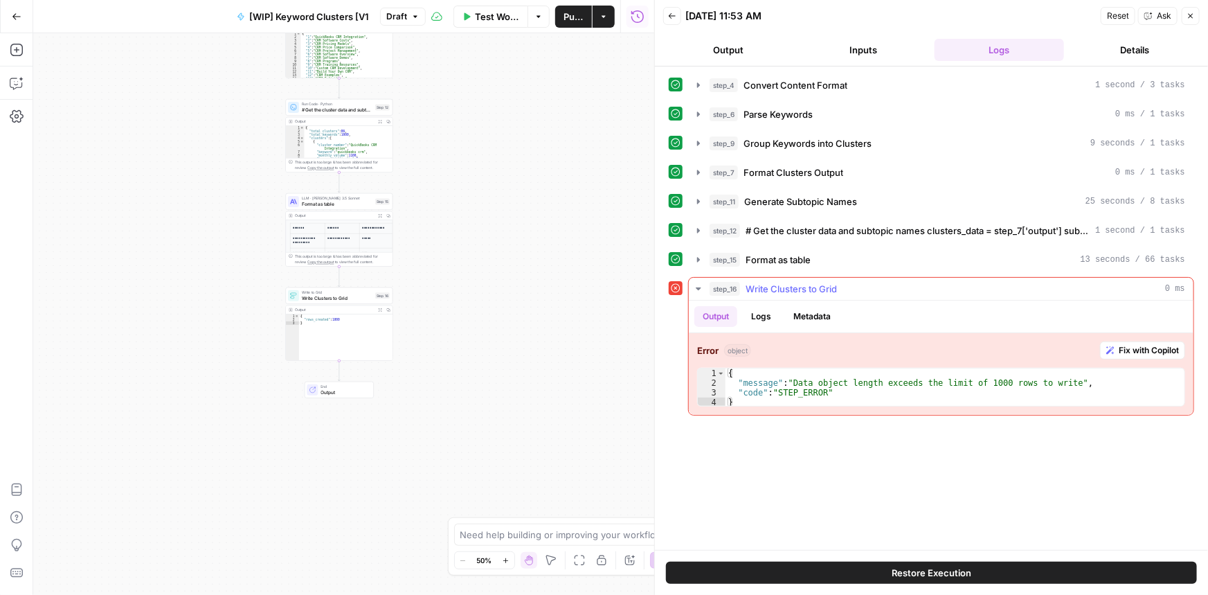  I want to click on div: Step 15, so click(382, 201).